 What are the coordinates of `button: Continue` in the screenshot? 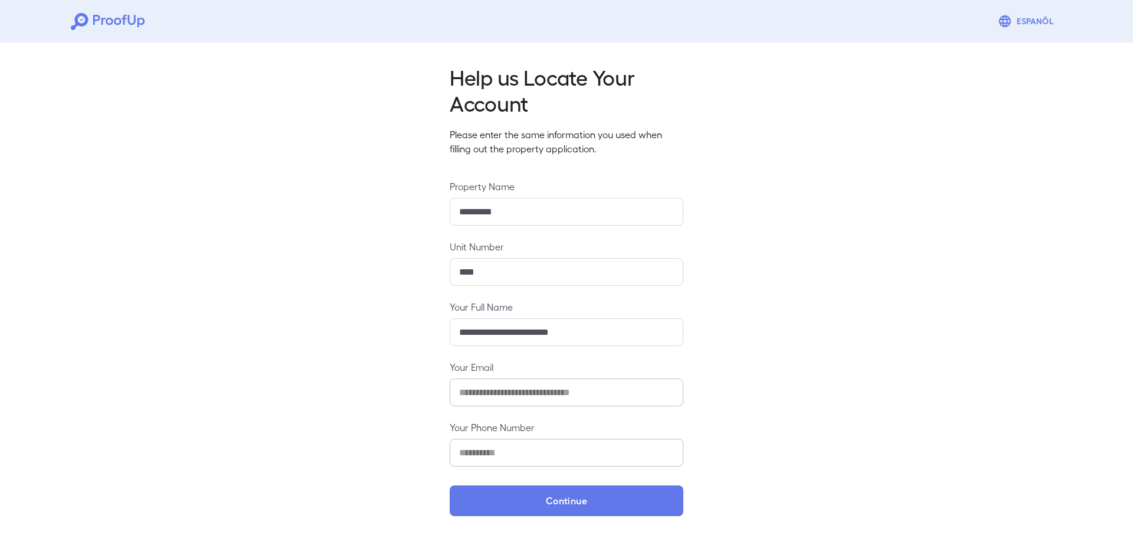 It's located at (566, 500).